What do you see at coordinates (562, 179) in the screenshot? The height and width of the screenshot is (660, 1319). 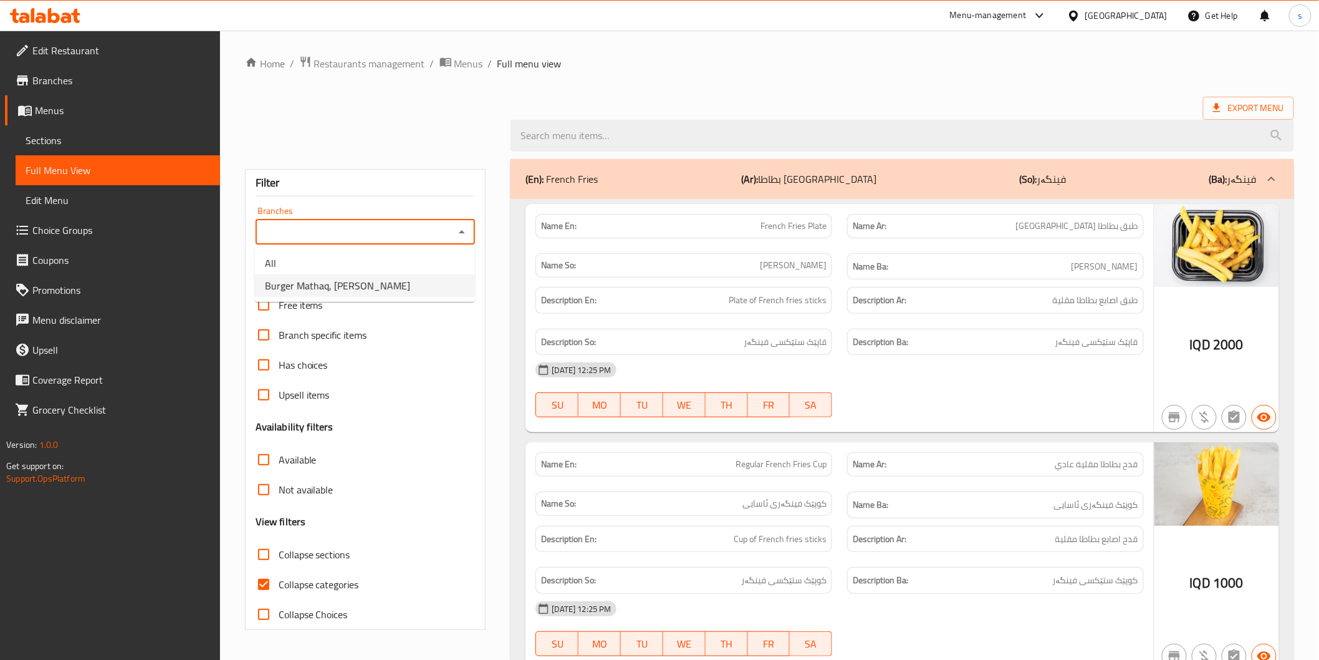 I see `p: French Fries` at bounding box center [562, 179].